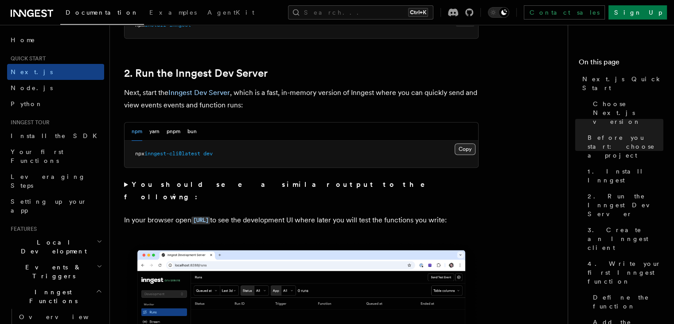 The image size is (674, 324). Describe the element at coordinates (301, 99) in the screenshot. I see `p: Next, start the , which is a fast, in-memory version of Inngest where you can quickly send and vi...` at that location.